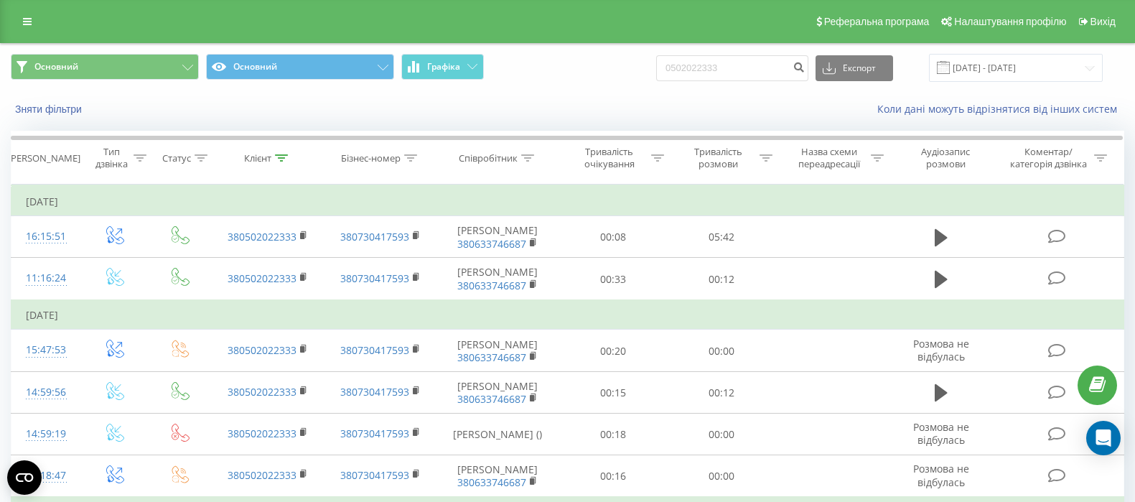 The height and width of the screenshot is (502, 1135). I want to click on button: Експорт, so click(854, 68).